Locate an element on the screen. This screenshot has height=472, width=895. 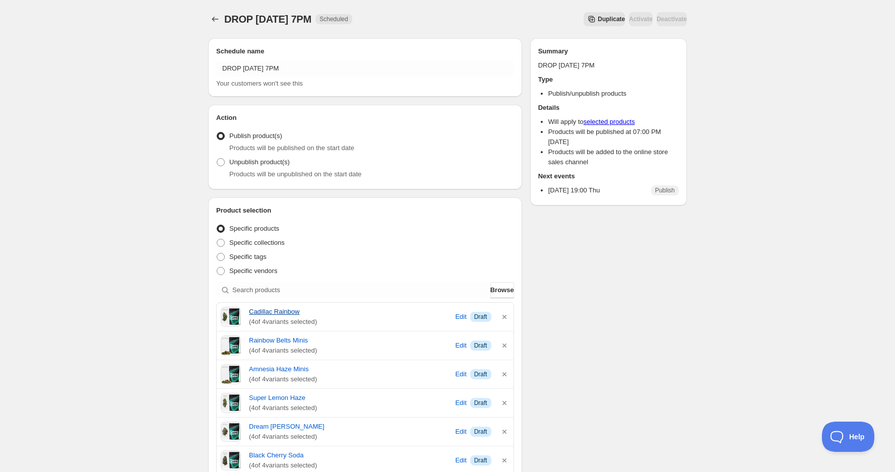
input: Search products is located at coordinates (360, 290).